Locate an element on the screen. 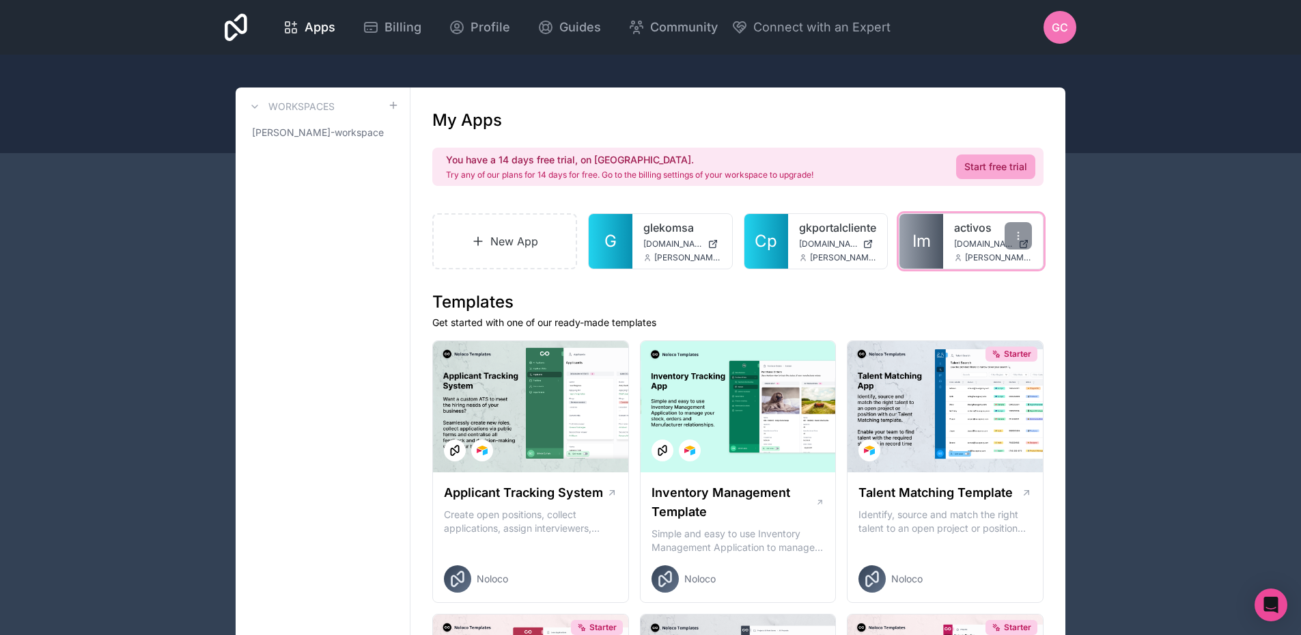  span: Guides is located at coordinates (580, 27).